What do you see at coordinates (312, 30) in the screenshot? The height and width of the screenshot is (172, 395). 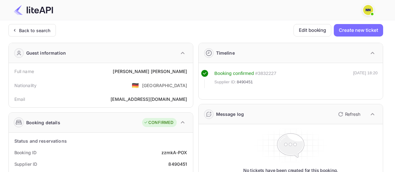 I see `button: Edit booking` at bounding box center [312, 30].